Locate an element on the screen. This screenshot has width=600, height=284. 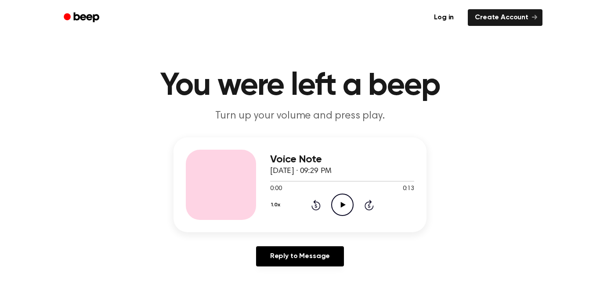
a: Log in is located at coordinates (444, 18).